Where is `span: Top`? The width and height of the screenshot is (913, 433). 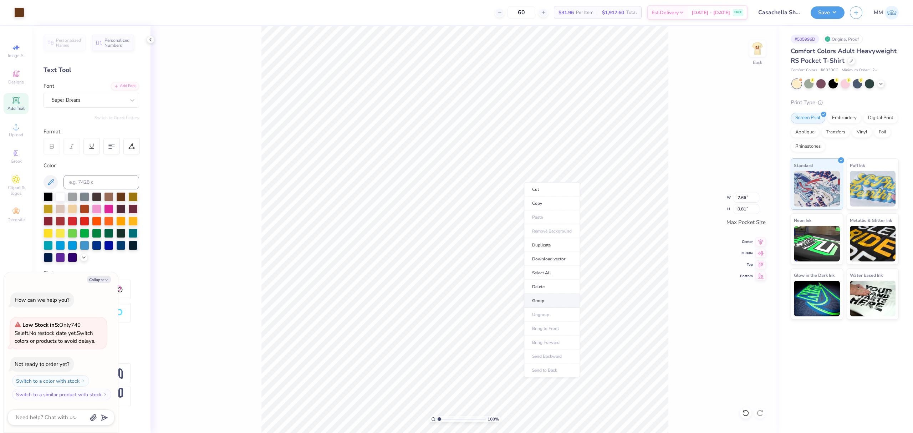
span: Top is located at coordinates (746, 265).